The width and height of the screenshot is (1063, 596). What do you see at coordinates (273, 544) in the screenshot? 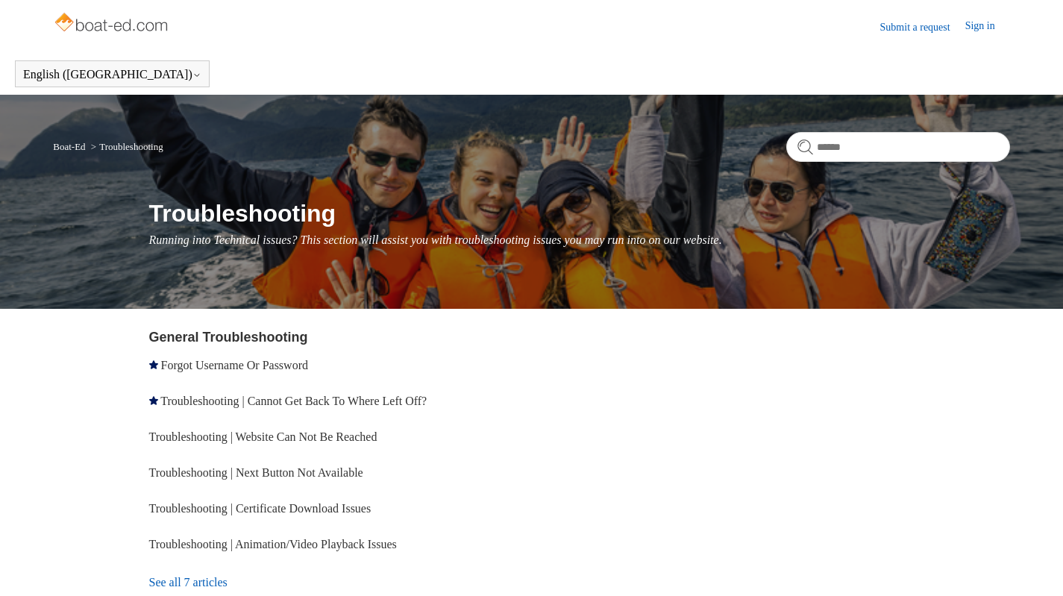
I see `a: Troubleshooting | Animation/Video Playback Issues` at bounding box center [273, 544].